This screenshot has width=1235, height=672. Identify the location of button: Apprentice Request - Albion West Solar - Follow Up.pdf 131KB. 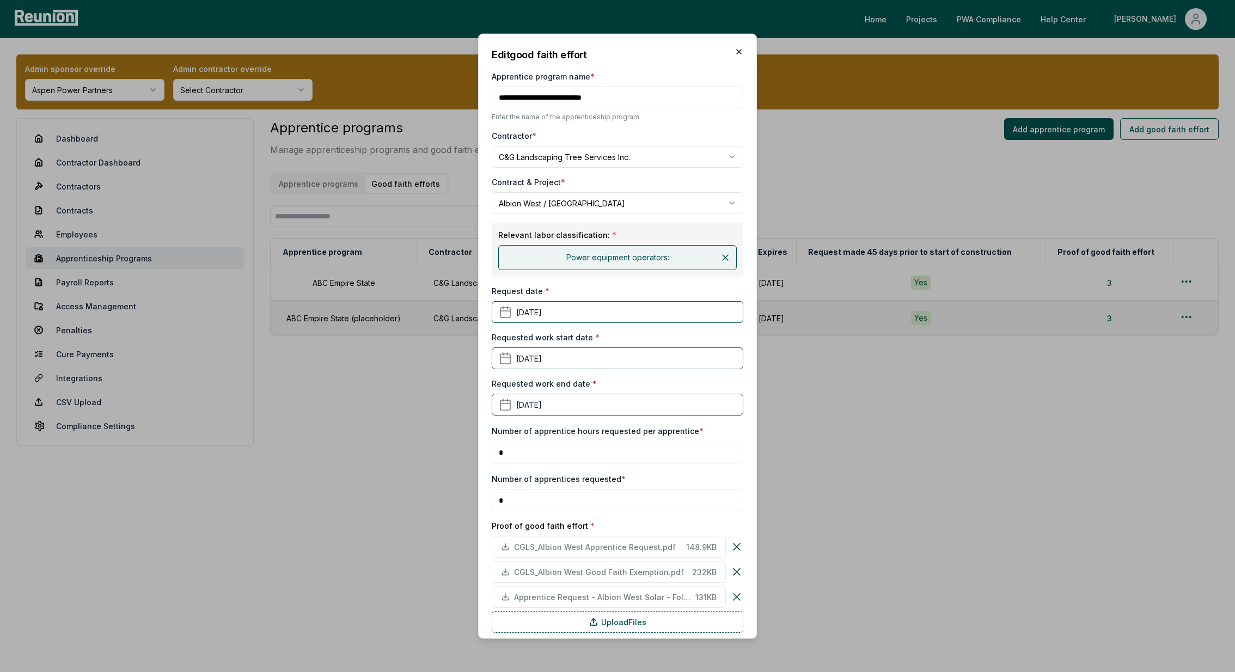
(609, 597).